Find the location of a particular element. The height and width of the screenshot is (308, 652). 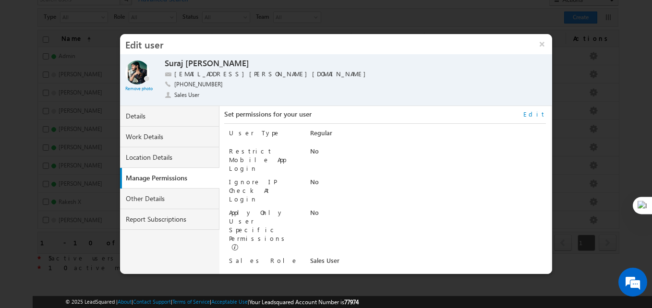

a: Work Details is located at coordinates (170, 137).